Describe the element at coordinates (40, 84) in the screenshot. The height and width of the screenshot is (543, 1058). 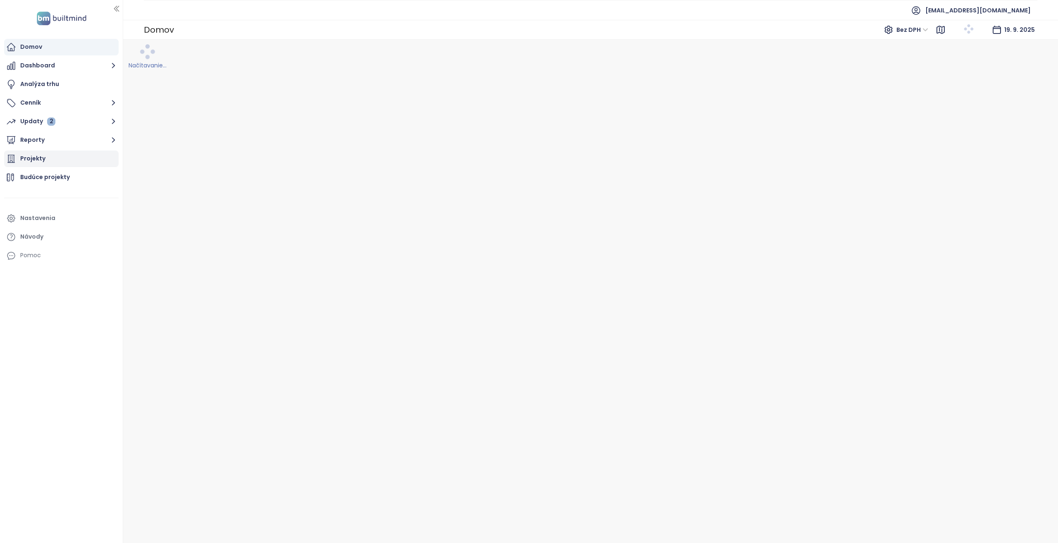
I see `div: Analýza trhu` at that location.